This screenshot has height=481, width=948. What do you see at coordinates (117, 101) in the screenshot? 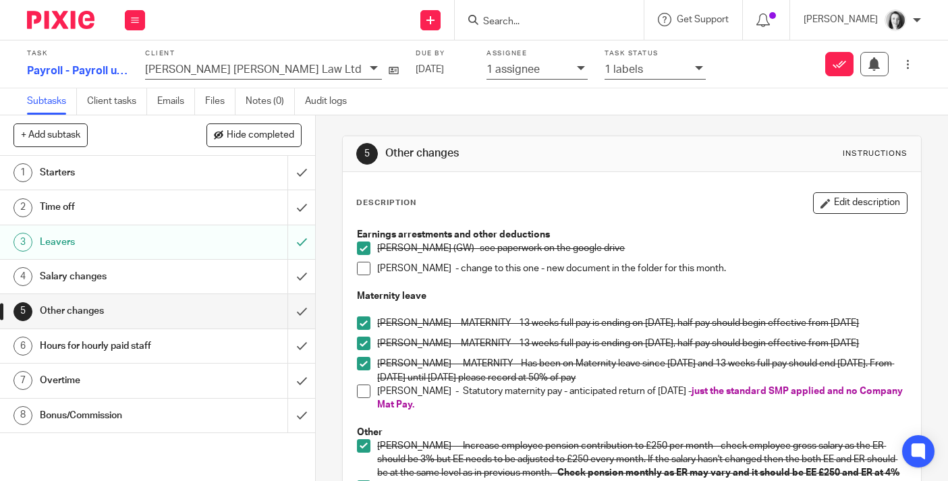
I see `a: Client tasks` at bounding box center [117, 101].